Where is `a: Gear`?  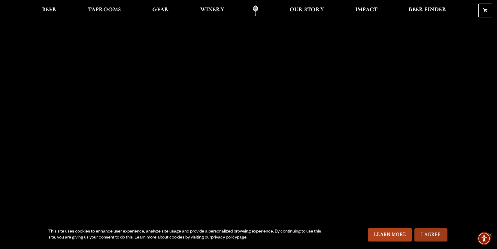 a: Gear is located at coordinates (160, 11).